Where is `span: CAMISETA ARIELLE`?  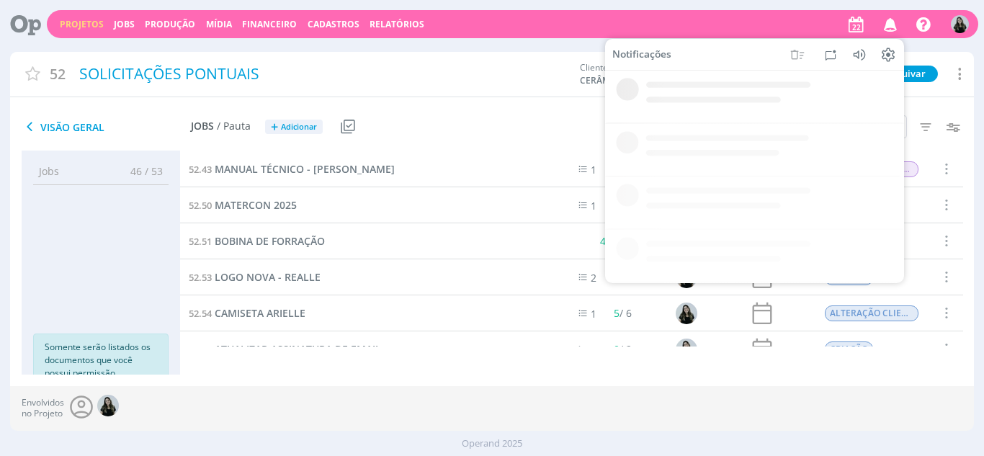 span: CAMISETA ARIELLE is located at coordinates (260, 313).